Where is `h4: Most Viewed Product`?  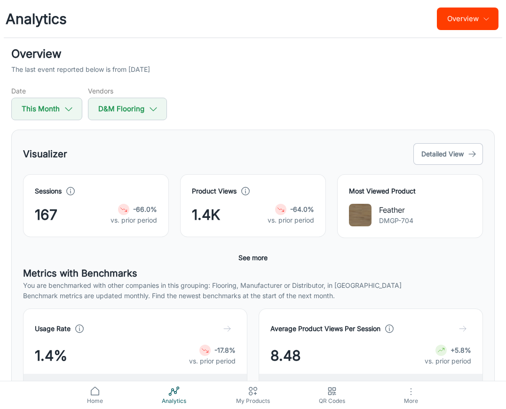
h4: Most Viewed Product is located at coordinates (410, 191).